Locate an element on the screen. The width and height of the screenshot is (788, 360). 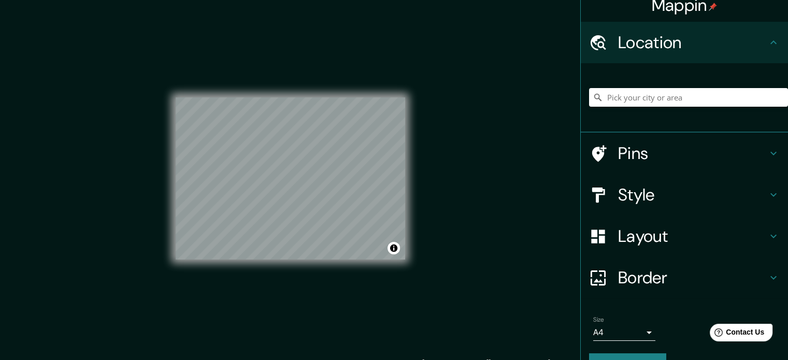
div: Border is located at coordinates (684, 278).